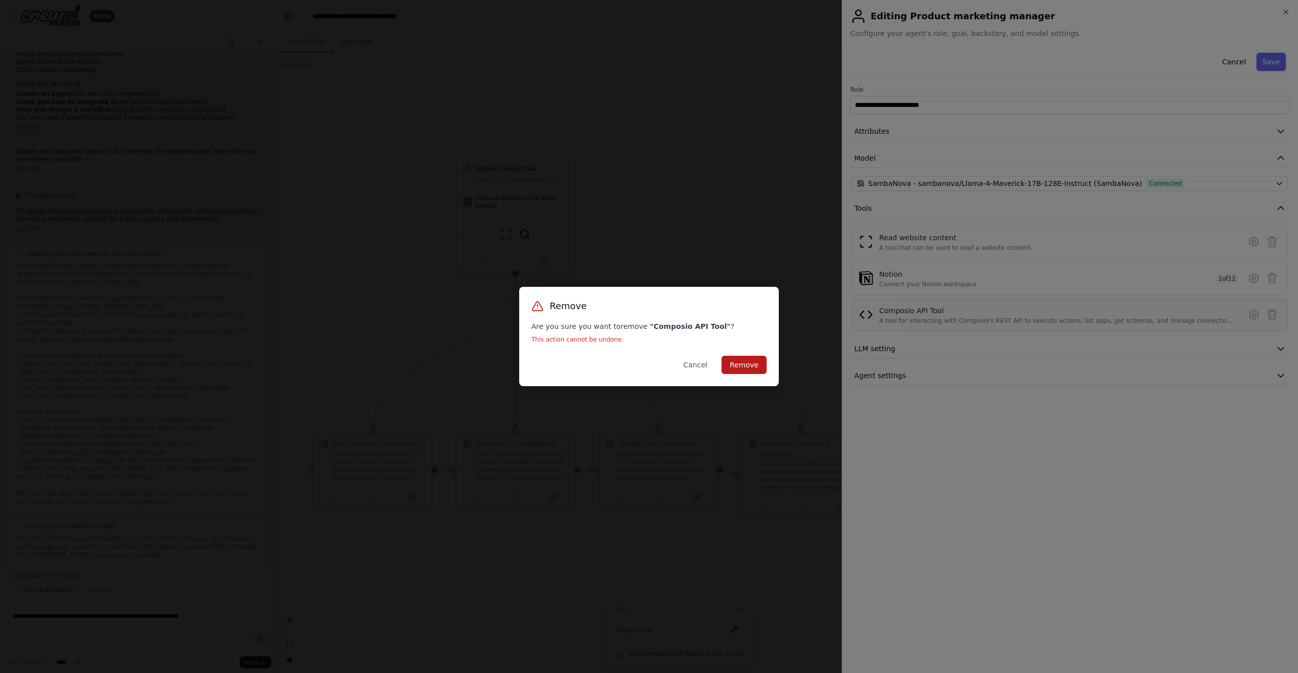 The width and height of the screenshot is (1298, 673). I want to click on button: Remove, so click(744, 365).